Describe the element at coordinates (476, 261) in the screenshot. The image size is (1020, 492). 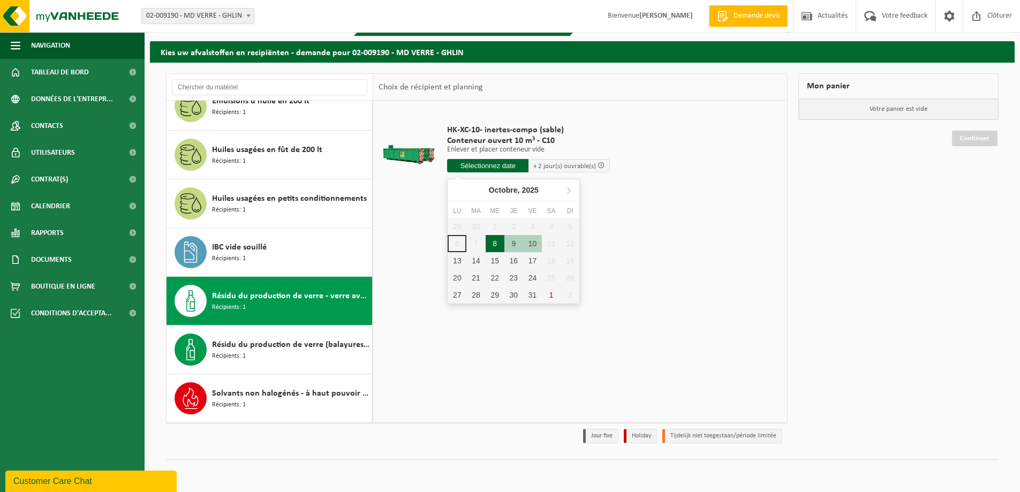
I see `div: 14` at that location.